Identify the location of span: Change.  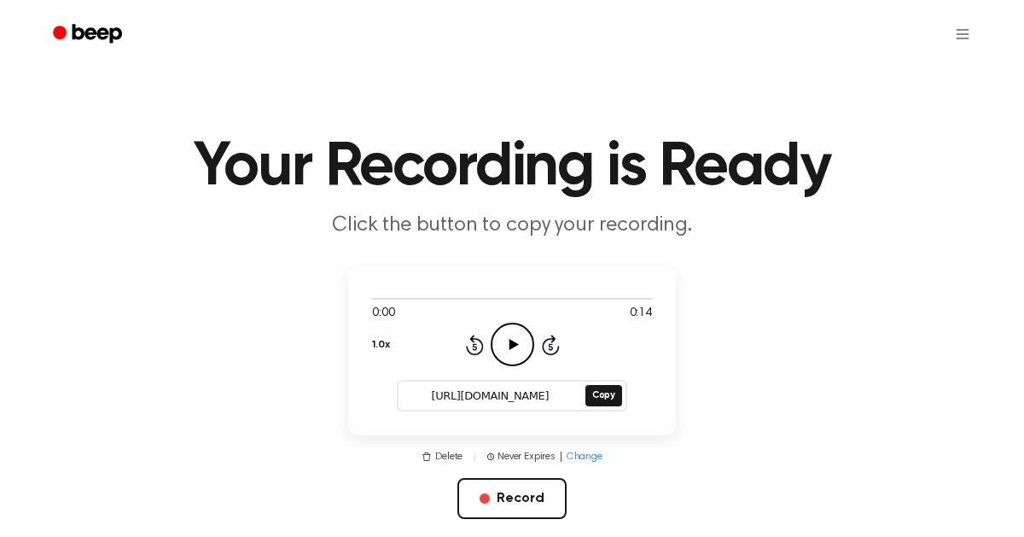
(584, 456).